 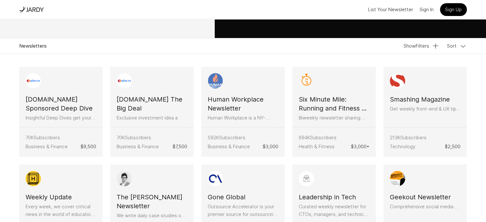 What do you see at coordinates (33, 81) in the screenshot?
I see `img: Alts.co Sponsored Deep Dive logo` at bounding box center [33, 81].